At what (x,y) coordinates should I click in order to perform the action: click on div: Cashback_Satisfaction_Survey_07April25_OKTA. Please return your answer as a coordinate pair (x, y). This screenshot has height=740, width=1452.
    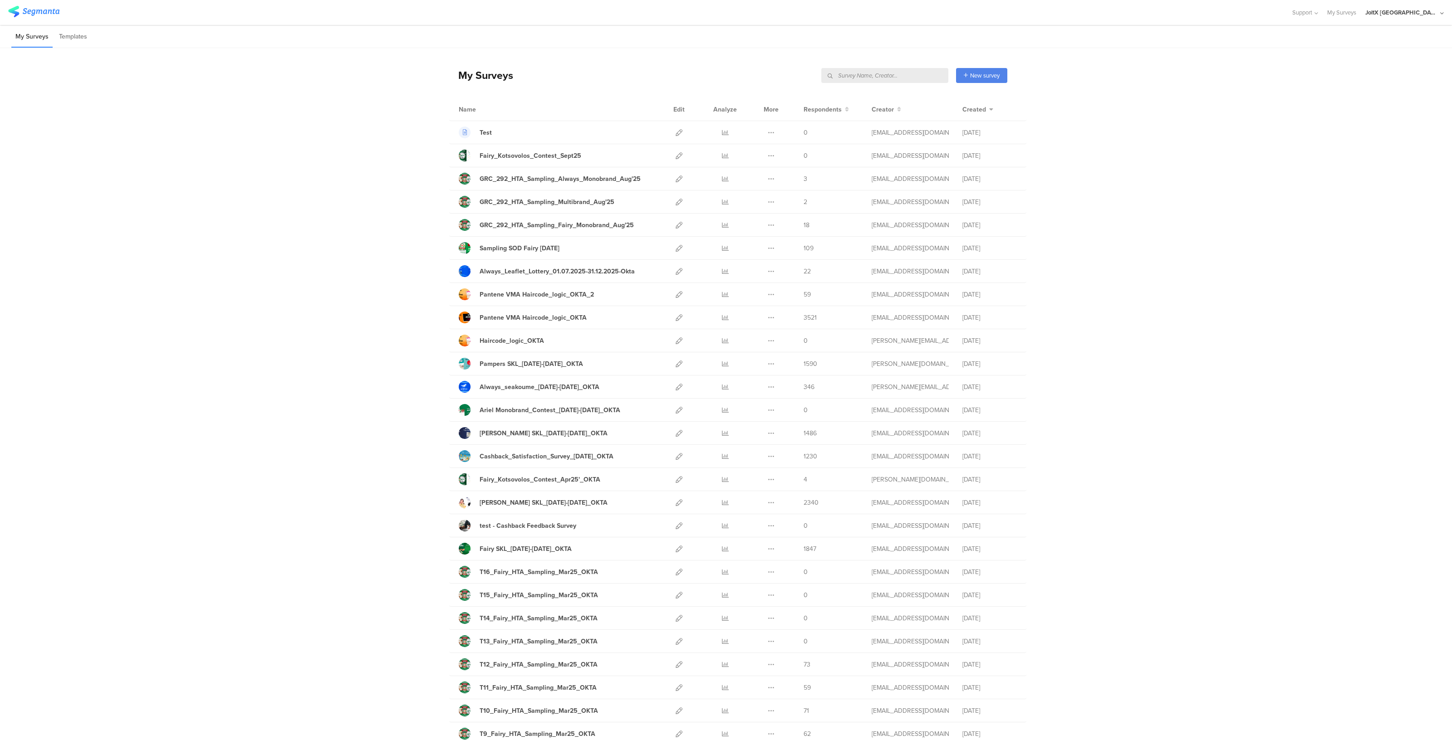
    Looking at the image, I should click on (546, 456).